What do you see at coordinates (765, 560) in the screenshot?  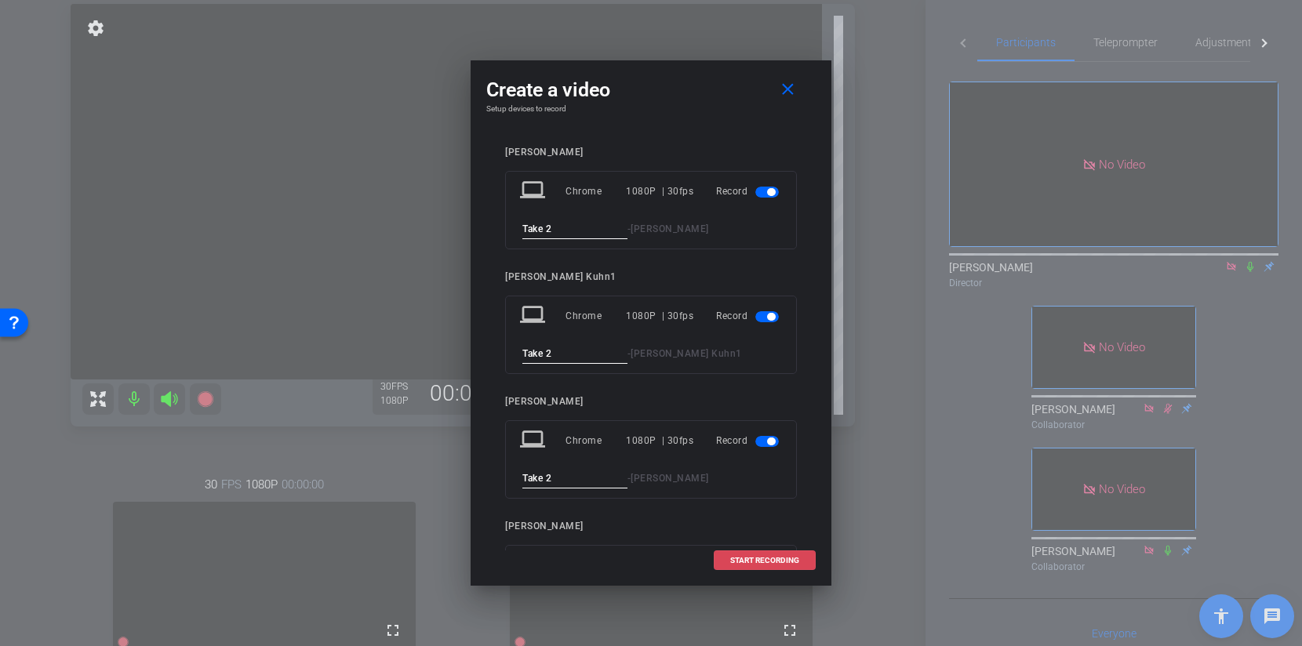 I see `button: START RECORDING` at bounding box center [765, 560].